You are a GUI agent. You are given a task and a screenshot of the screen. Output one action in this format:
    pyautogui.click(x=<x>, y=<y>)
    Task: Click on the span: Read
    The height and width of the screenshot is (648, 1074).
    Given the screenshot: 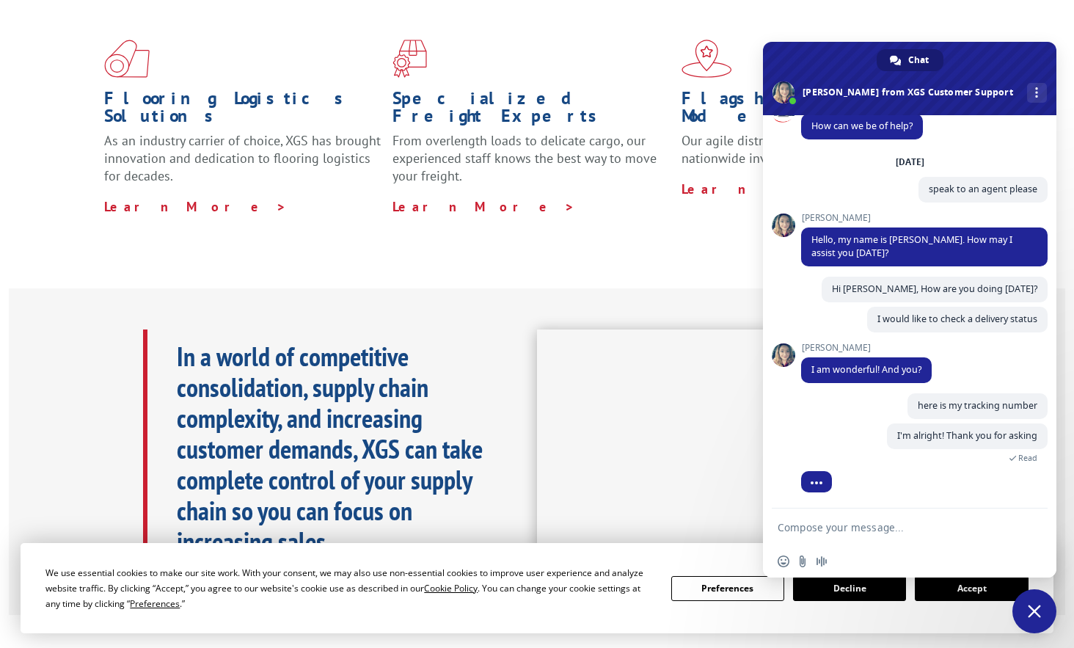 What is the action you would take?
    pyautogui.click(x=1028, y=458)
    